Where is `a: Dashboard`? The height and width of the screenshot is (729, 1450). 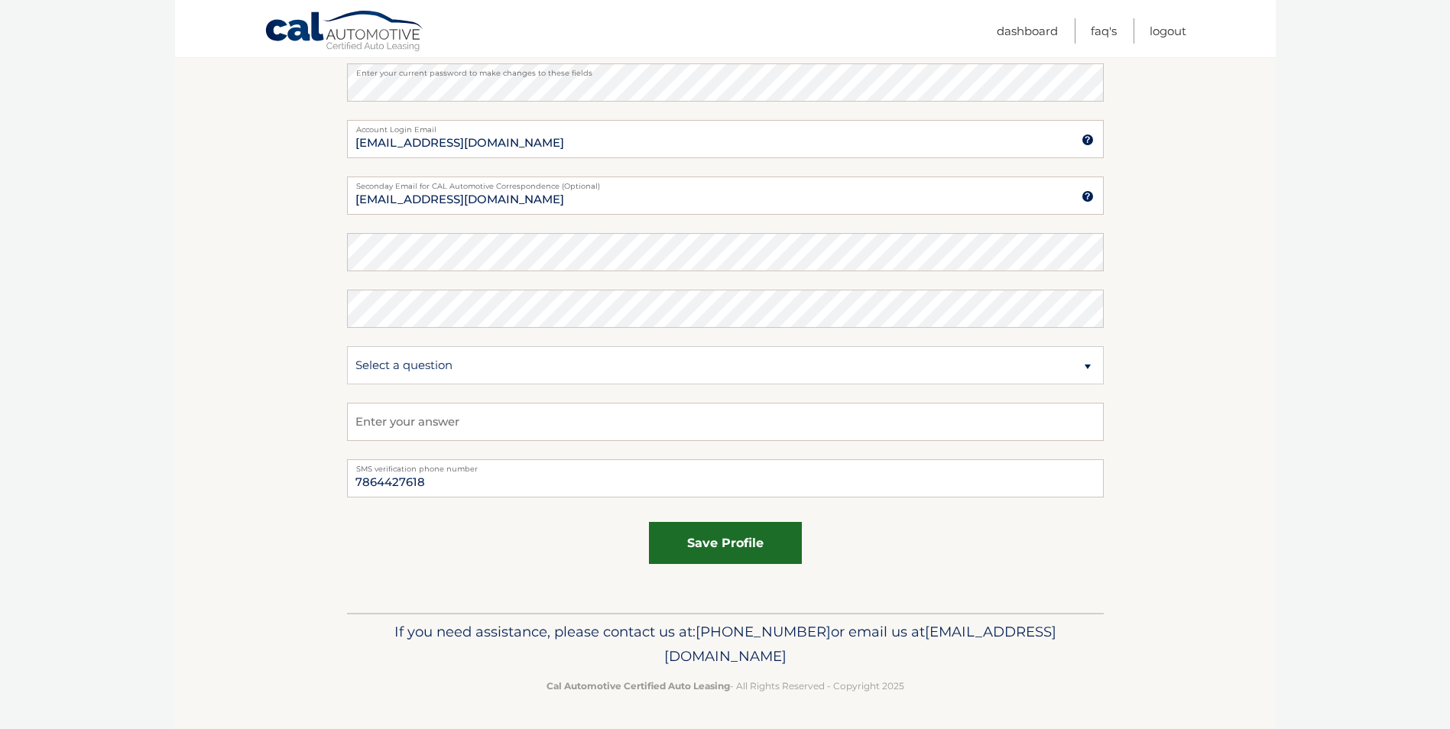 a: Dashboard is located at coordinates (1028, 31).